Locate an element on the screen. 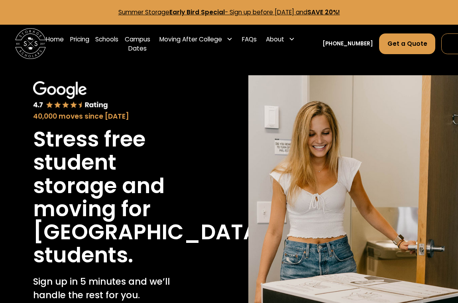 This screenshot has height=303, width=458. a: Schools is located at coordinates (107, 43).